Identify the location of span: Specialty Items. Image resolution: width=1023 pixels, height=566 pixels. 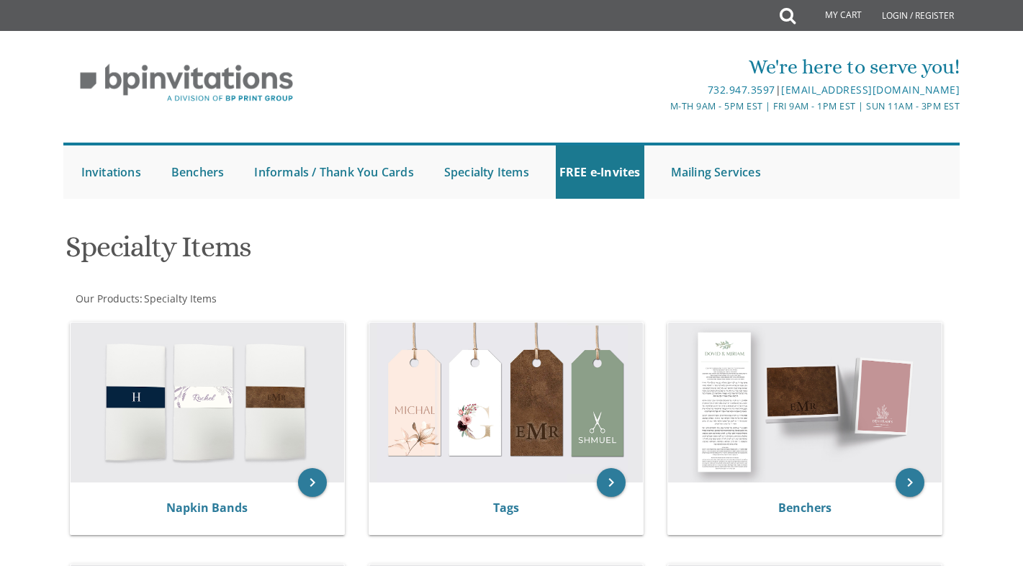
(180, 298).